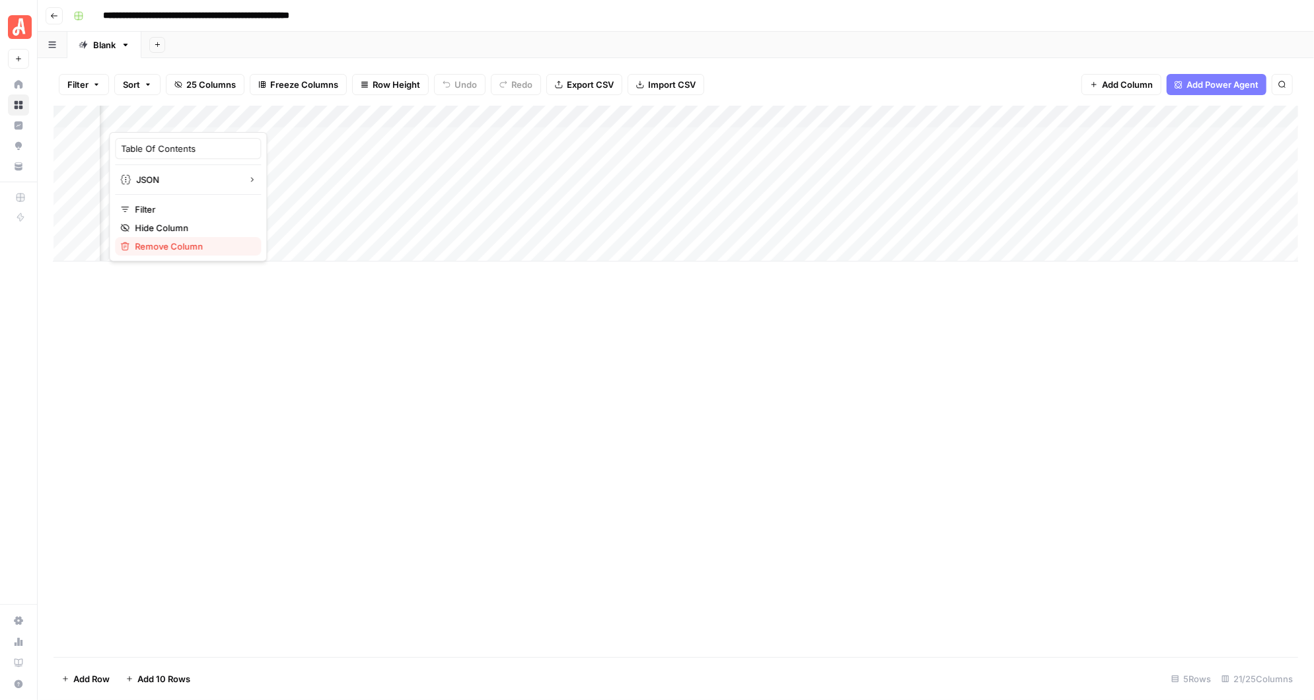  What do you see at coordinates (18, 27) in the screenshot?
I see `button: Workspace: Angi` at bounding box center [18, 27].